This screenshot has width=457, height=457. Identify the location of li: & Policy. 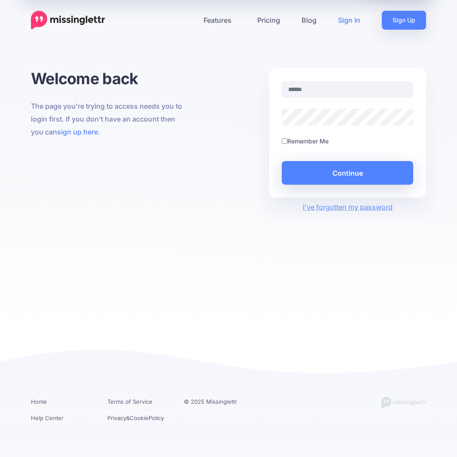
(139, 418).